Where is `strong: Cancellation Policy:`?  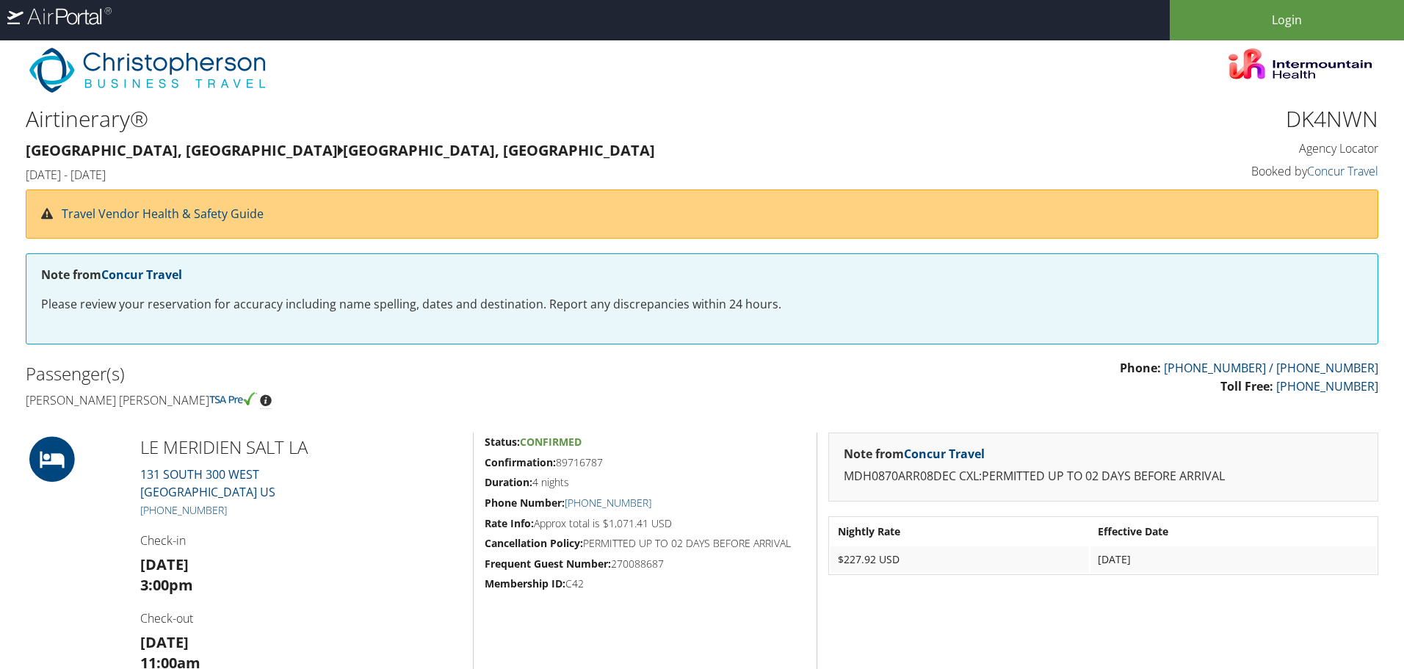 strong: Cancellation Policy: is located at coordinates (534, 543).